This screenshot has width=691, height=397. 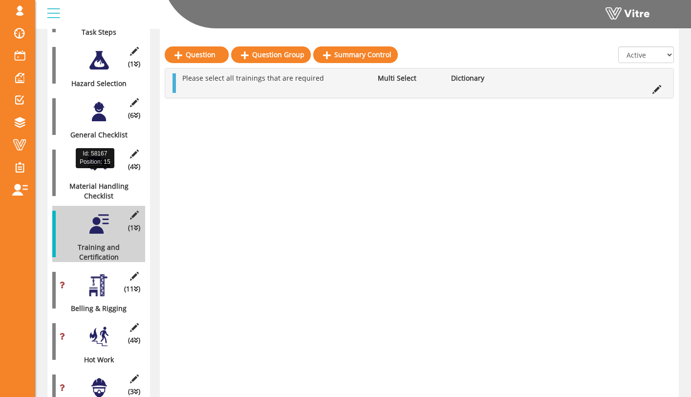 I want to click on span: (3 ), so click(x=134, y=392).